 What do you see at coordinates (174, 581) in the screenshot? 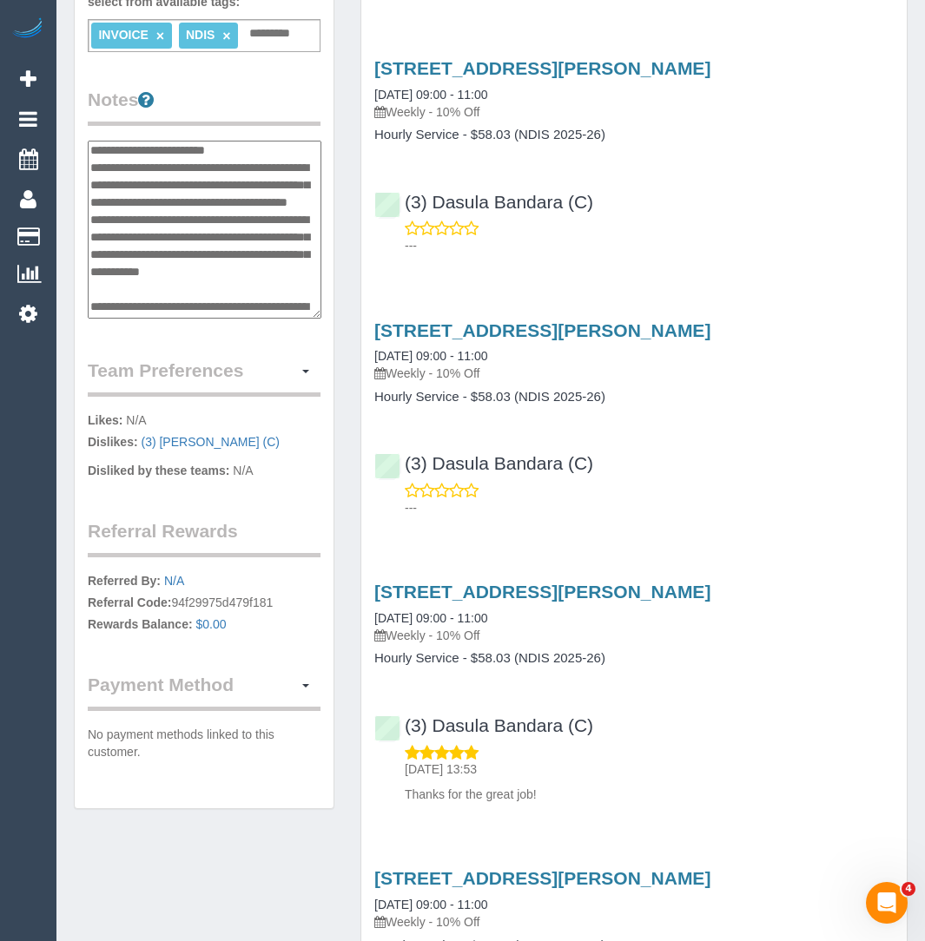
I see `a: N/A` at bounding box center [174, 581].